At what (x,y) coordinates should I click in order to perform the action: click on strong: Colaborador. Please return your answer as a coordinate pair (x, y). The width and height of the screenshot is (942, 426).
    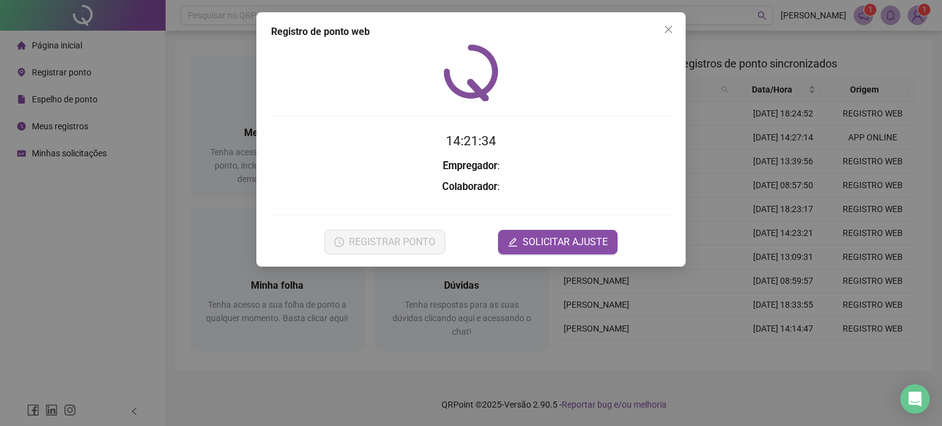
    Looking at the image, I should click on (470, 186).